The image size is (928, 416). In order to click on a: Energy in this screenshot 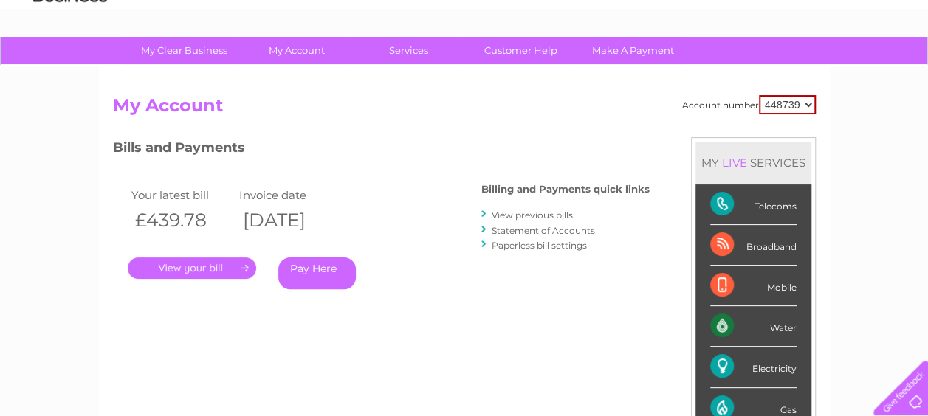, I will do `click(721, 68)`.